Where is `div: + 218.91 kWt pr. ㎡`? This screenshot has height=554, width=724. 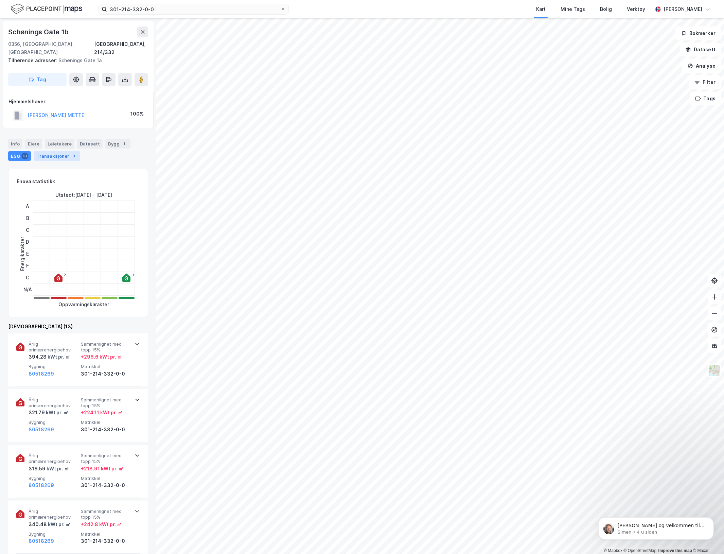 div: + 218.91 kWt pr. ㎡ is located at coordinates (102, 469).